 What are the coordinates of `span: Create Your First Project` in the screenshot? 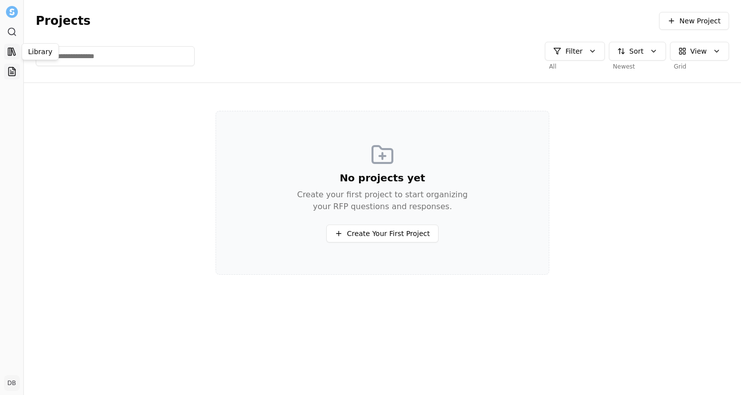 It's located at (388, 233).